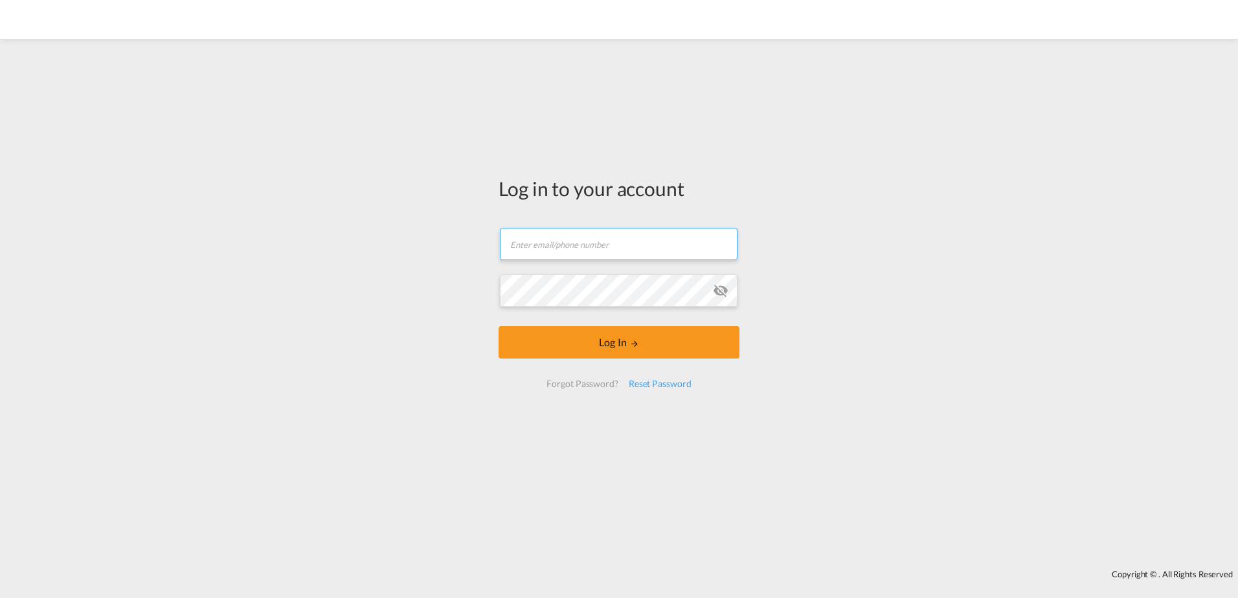  Describe the element at coordinates (721, 291) in the screenshot. I see `md-icon: icon-eye-off` at that location.